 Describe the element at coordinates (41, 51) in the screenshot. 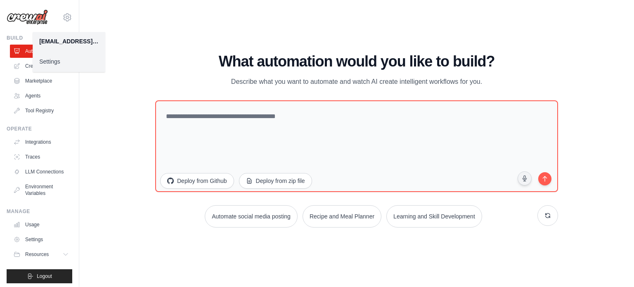

I see `a: Automations` at that location.